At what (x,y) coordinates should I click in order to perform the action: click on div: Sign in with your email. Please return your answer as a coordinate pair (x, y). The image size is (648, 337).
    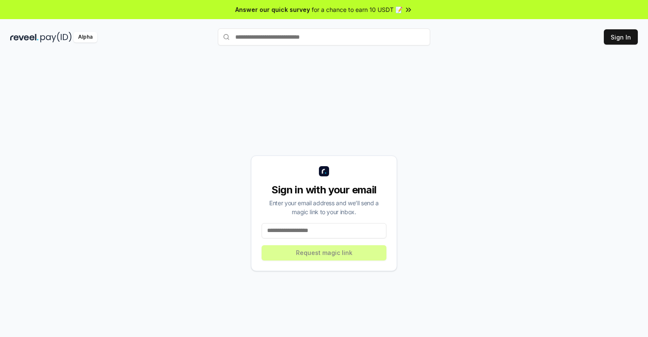
    Looking at the image, I should click on (324, 190).